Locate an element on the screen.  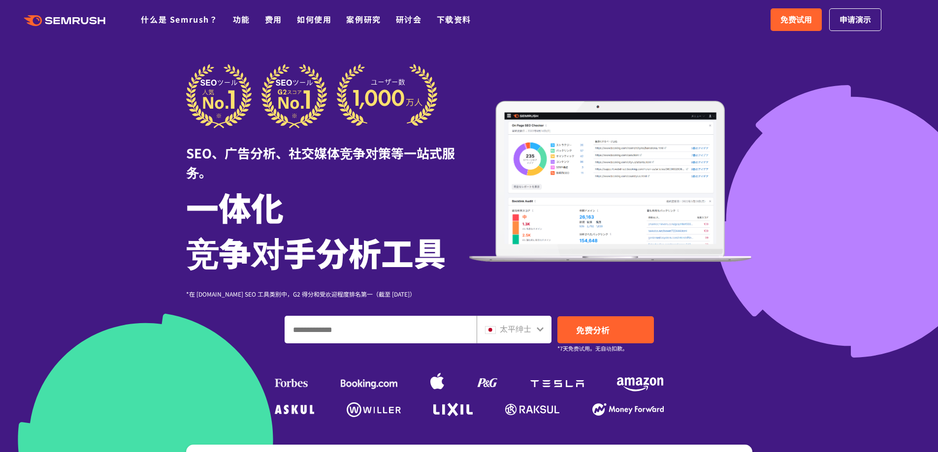
font: 功能 is located at coordinates (241, 19).